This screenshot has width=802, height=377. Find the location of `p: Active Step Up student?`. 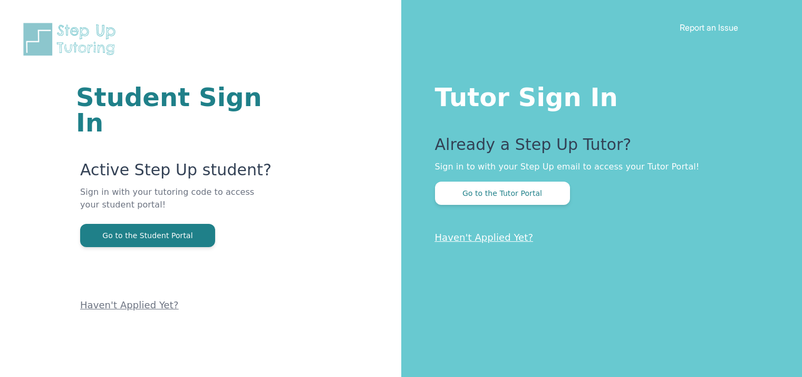

p: Active Step Up student? is located at coordinates (177, 173).